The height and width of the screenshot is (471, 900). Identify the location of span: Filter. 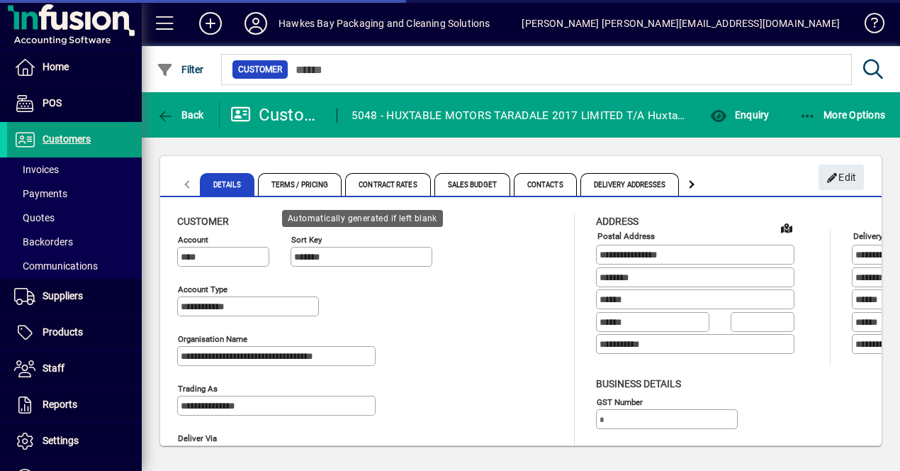
(180, 69).